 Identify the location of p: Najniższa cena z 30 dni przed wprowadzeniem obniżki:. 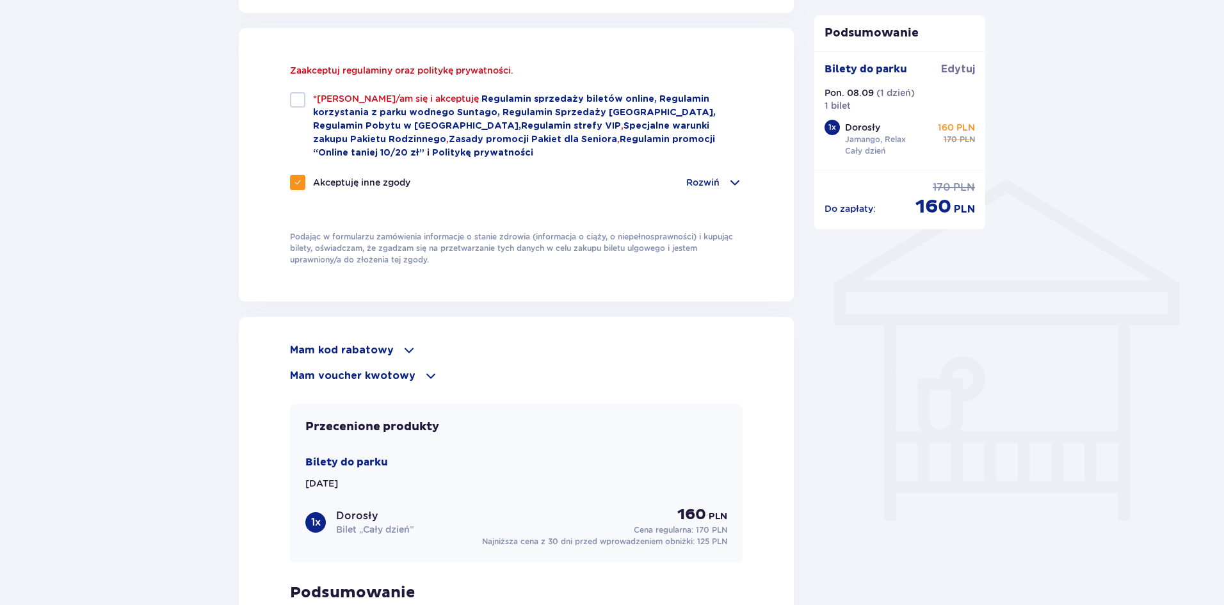
(604, 541).